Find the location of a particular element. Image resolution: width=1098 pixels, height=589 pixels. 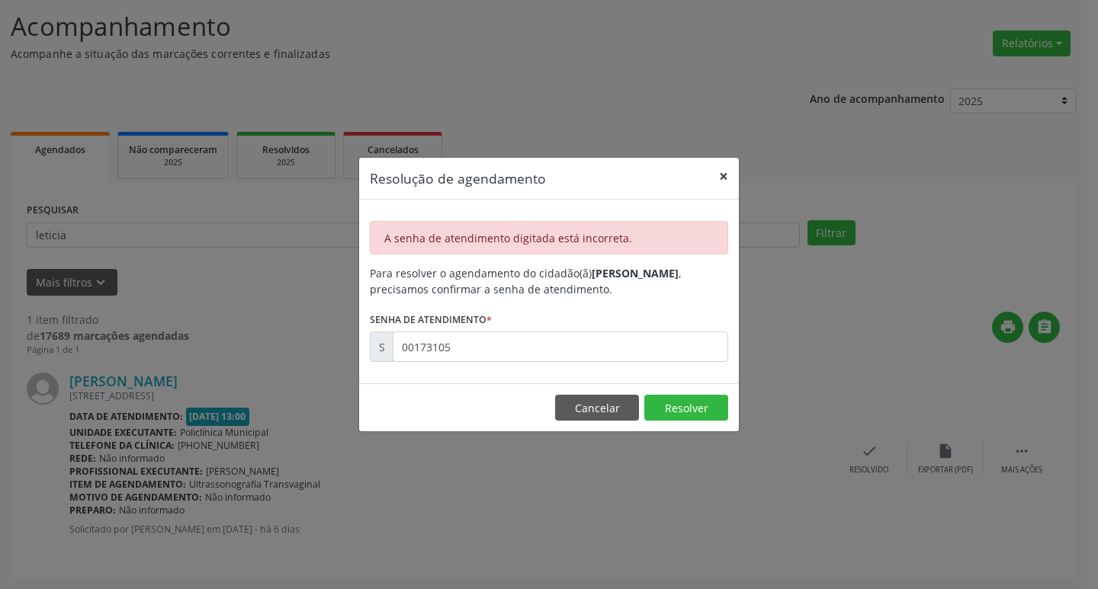

button: Resolver is located at coordinates (686, 408).